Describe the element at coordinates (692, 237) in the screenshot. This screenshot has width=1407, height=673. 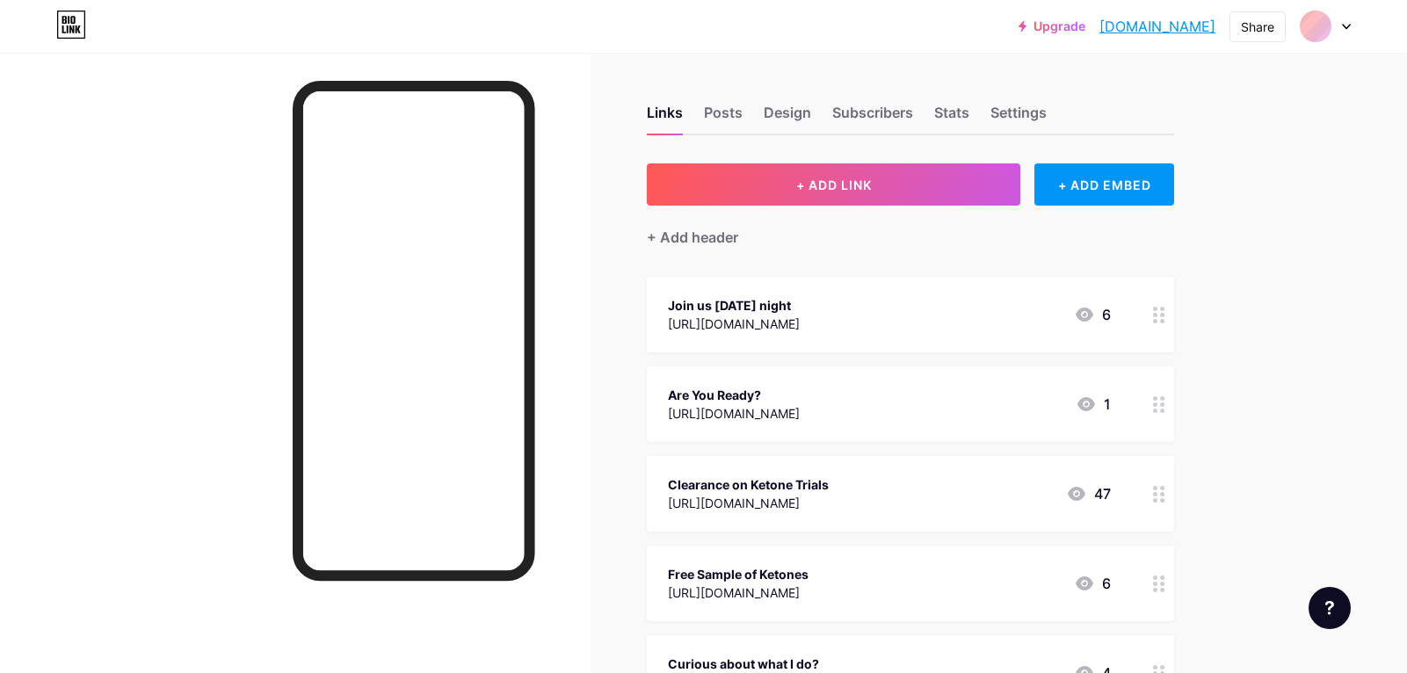
I see `div: + Add header` at that location.